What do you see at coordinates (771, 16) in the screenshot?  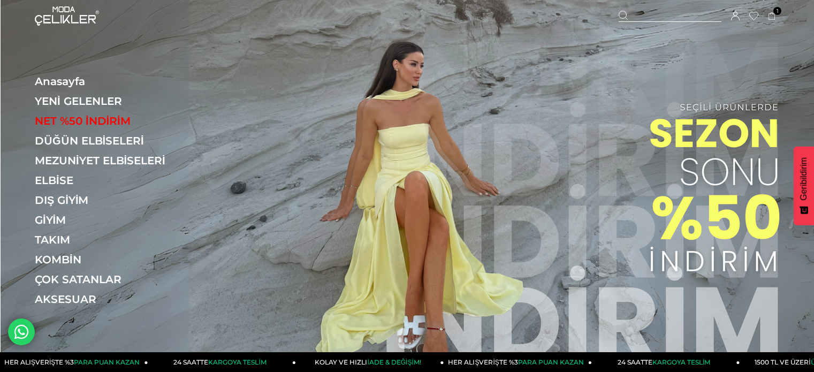 I see `a: 1` at bounding box center [771, 16].